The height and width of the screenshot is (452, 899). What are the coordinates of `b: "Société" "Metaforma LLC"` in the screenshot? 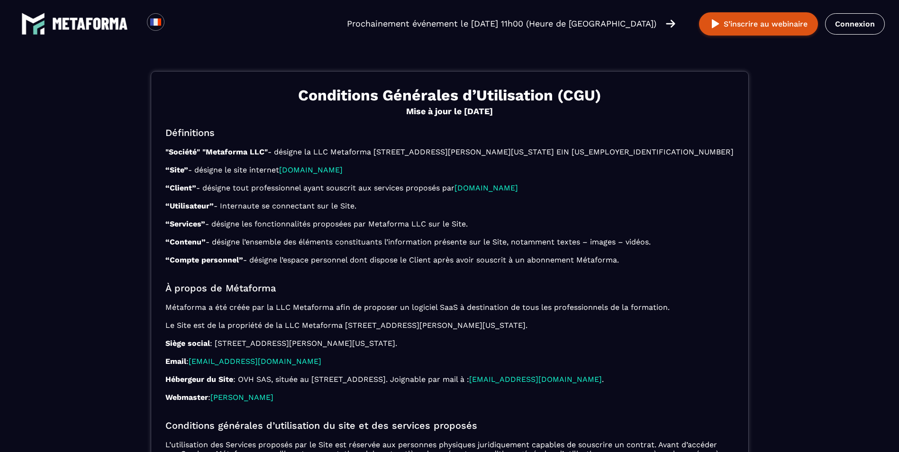 It's located at (217, 152).